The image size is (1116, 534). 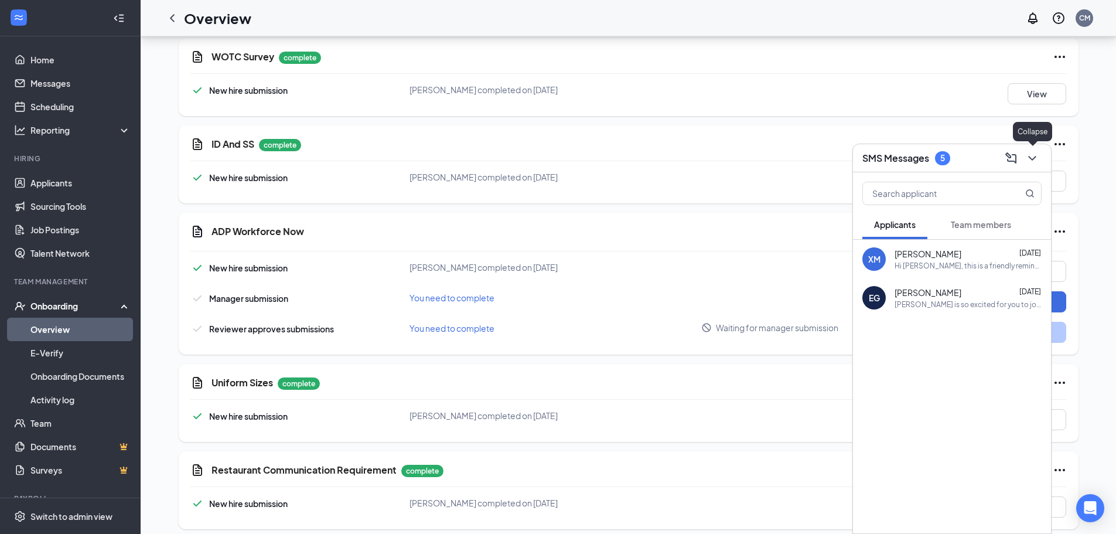 What do you see at coordinates (1032, 158) in the screenshot?
I see `svg: ChevronDown` at bounding box center [1032, 158].